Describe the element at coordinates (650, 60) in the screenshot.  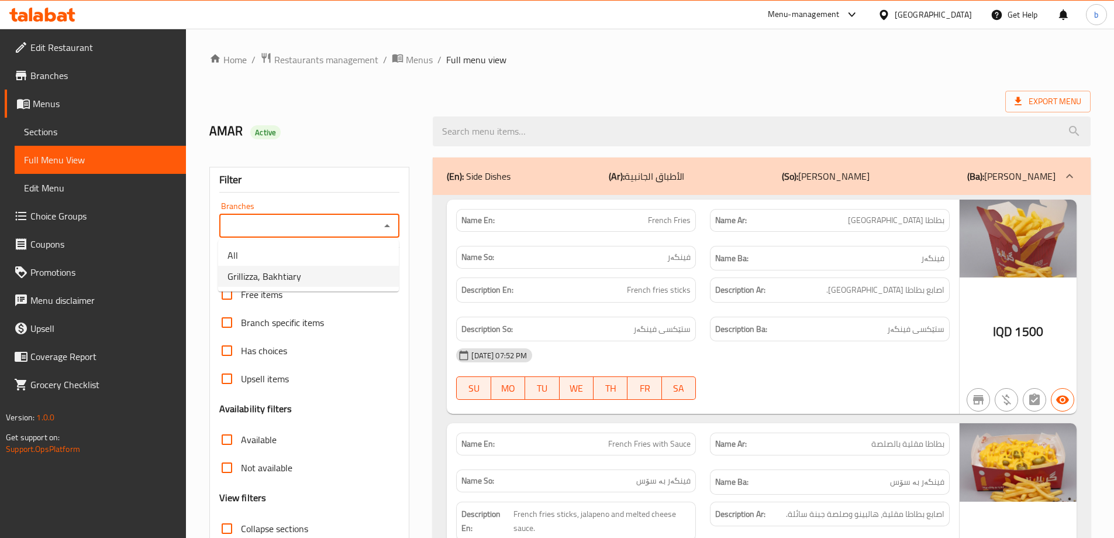
I see `nav: breadcrumb` at that location.